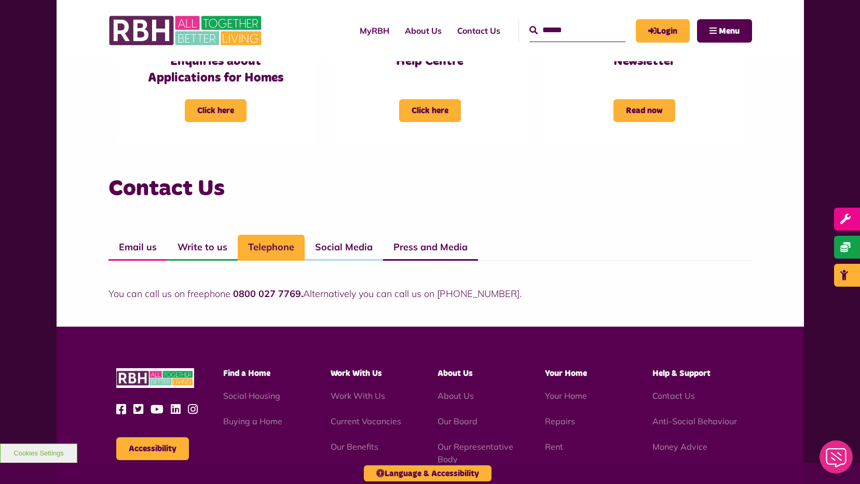 The height and width of the screenshot is (484, 860). I want to click on button: Accessibility, so click(153, 448).